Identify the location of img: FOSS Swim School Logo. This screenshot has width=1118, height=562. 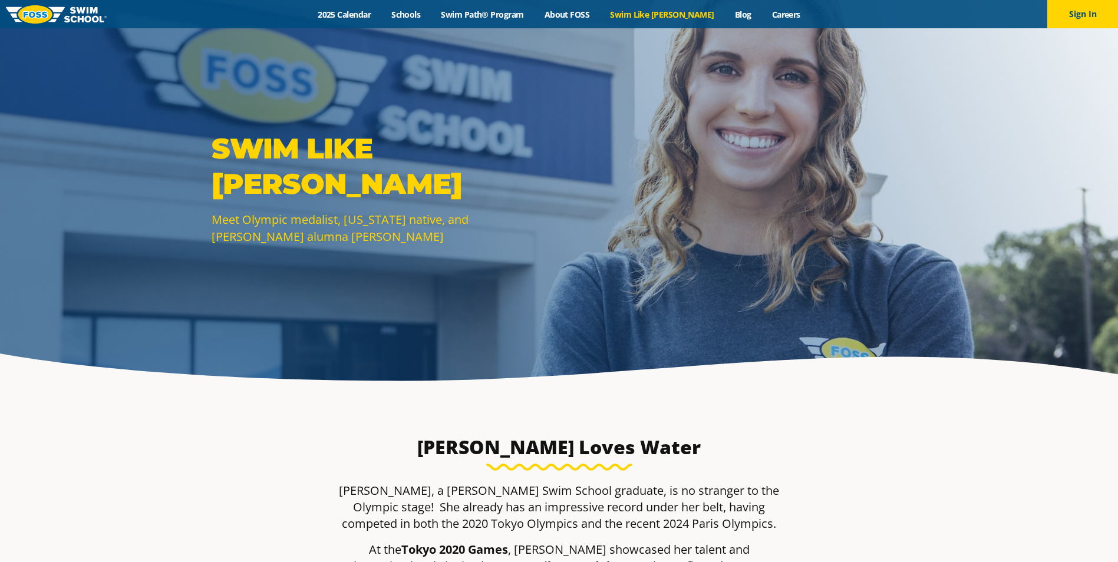
(56, 14).